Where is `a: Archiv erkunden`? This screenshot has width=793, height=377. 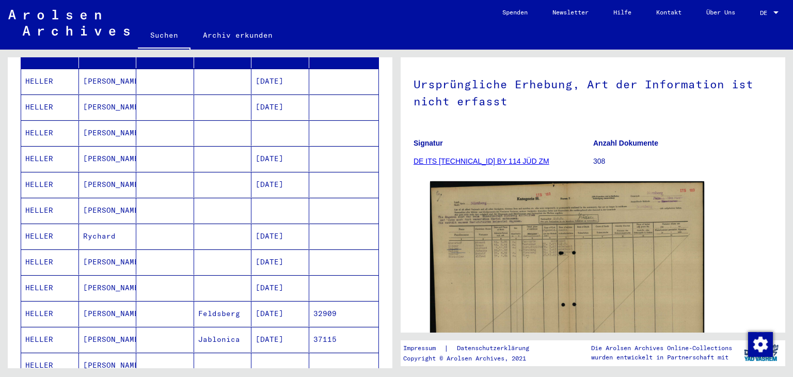 a: Archiv erkunden is located at coordinates (237, 35).